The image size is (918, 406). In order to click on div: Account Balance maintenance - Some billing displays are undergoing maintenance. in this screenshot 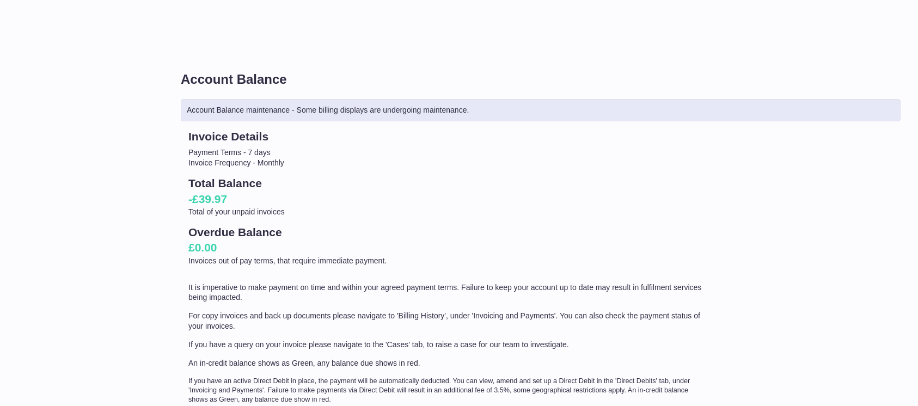, I will do `click(541, 110)`.